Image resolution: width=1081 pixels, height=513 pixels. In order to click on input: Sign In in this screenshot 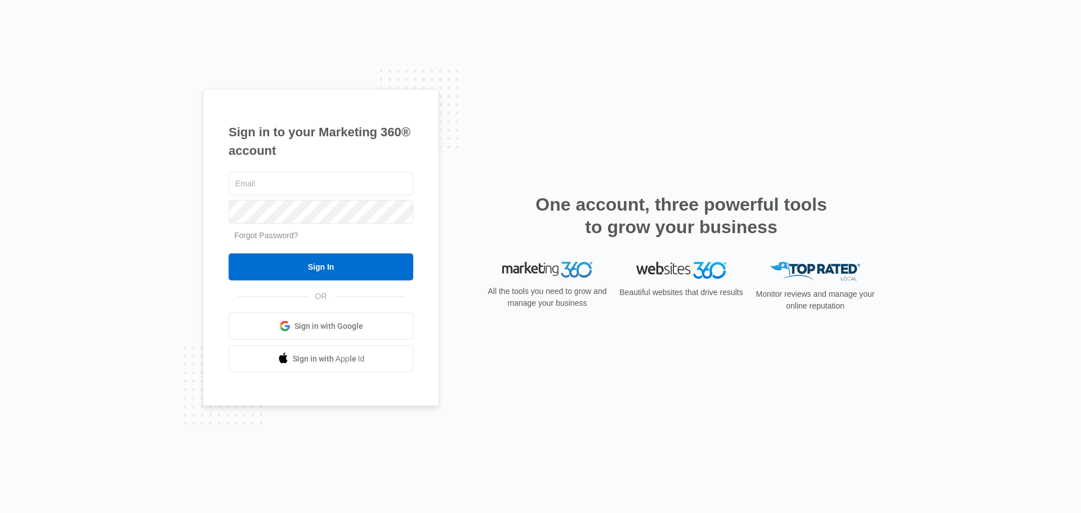, I will do `click(321, 267)`.